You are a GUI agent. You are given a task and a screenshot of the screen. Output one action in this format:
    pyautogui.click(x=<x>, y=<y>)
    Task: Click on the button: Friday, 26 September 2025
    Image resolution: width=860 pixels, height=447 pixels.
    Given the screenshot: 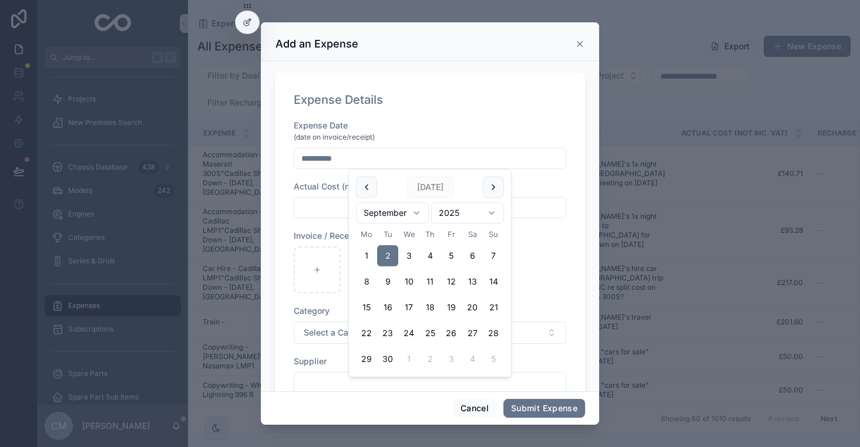 What is the action you would take?
    pyautogui.click(x=451, y=333)
    